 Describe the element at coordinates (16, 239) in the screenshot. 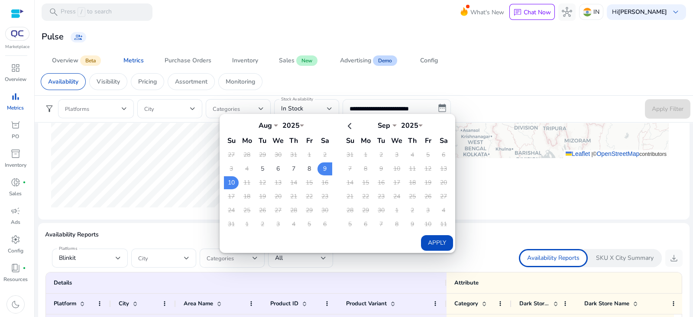

I see `span: settings` at that location.